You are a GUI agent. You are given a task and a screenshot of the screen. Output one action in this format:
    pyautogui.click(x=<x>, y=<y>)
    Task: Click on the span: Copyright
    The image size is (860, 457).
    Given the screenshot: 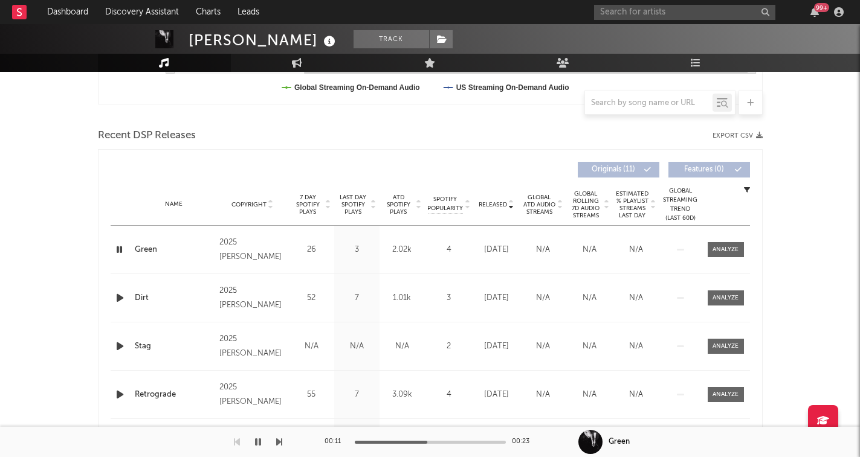 What is the action you would take?
    pyautogui.click(x=249, y=205)
    